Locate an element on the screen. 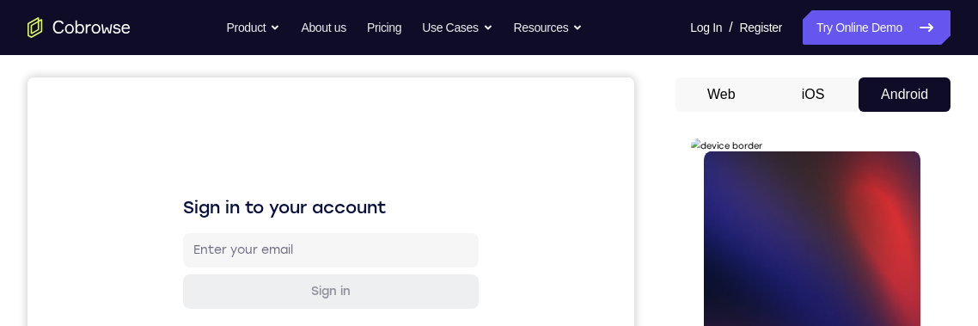 The width and height of the screenshot is (978, 326). input: Enter your email is located at coordinates (303, 173).